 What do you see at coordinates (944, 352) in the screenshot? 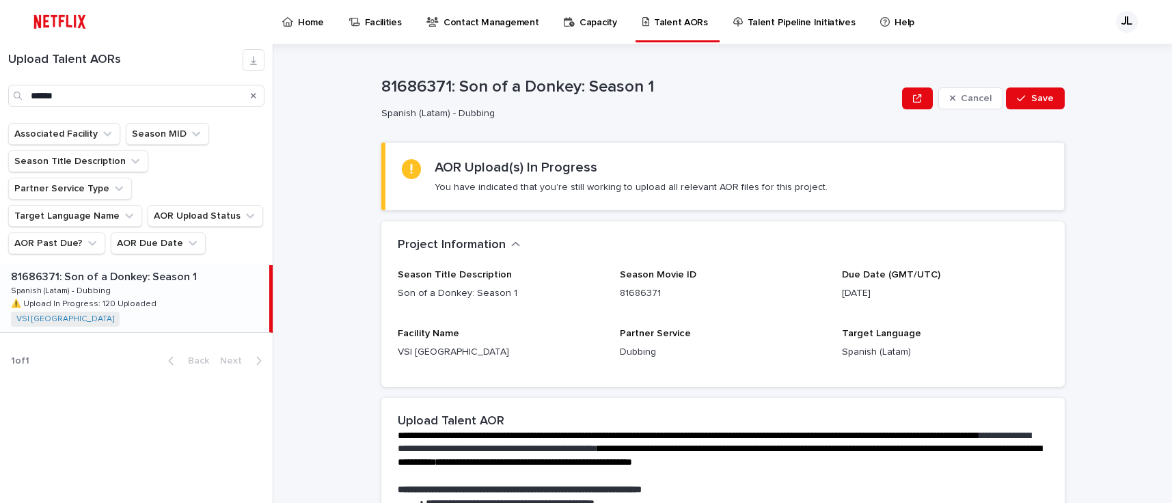
I see `p: Spanish (Latam)` at bounding box center [944, 352].